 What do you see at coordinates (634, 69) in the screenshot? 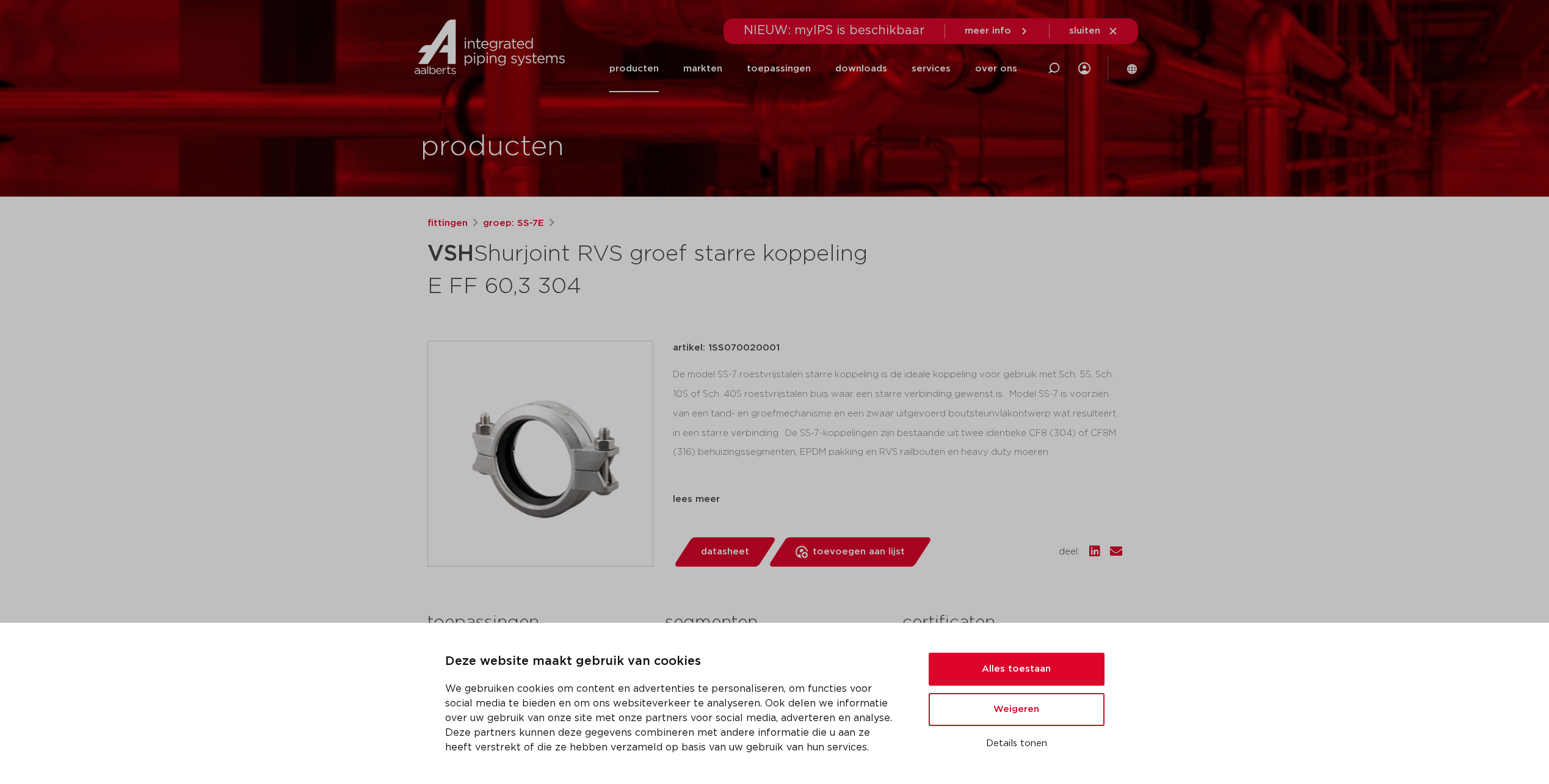
I see `a: producten` at bounding box center [634, 69].